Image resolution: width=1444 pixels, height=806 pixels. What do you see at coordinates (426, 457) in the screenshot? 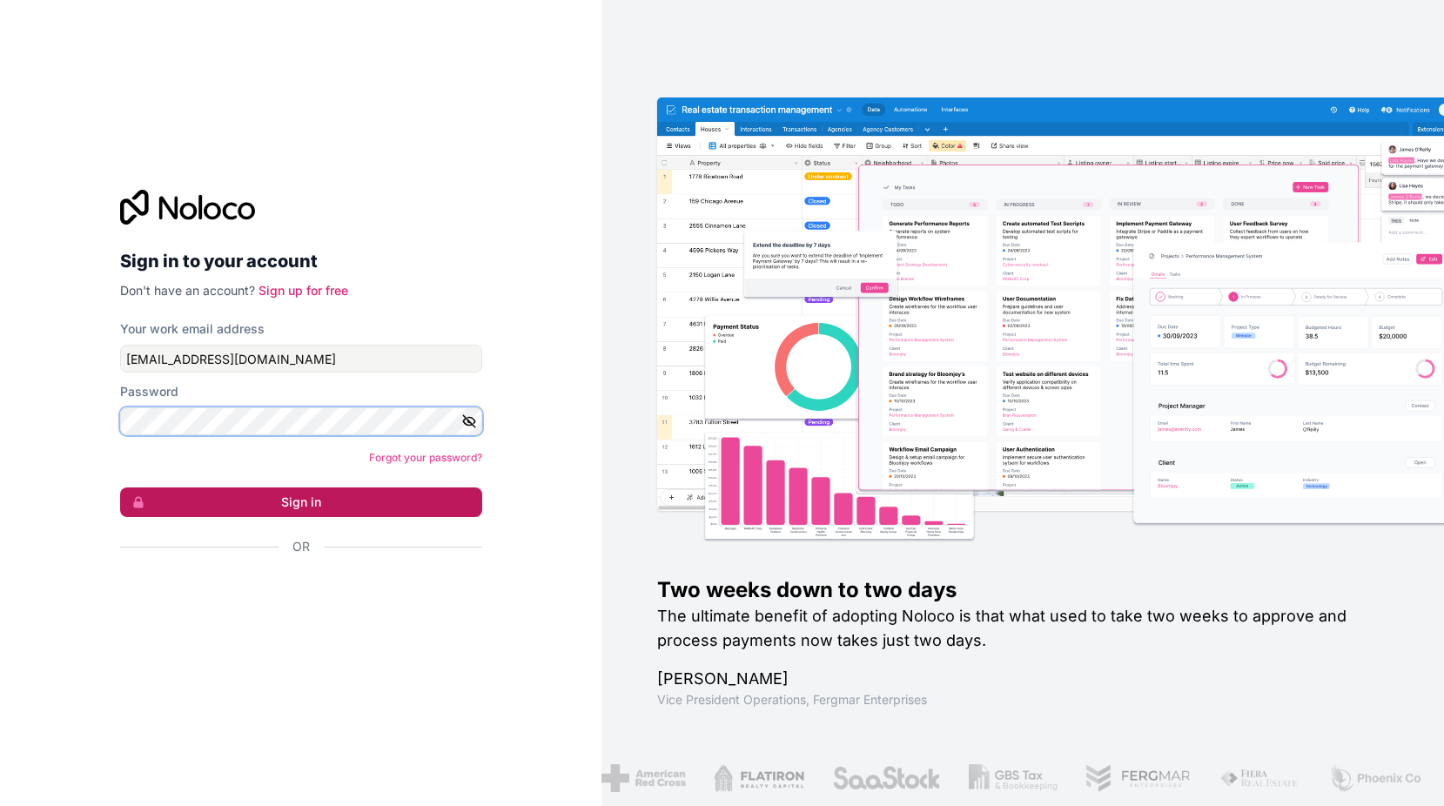
I see `a: Forgot your password?` at bounding box center [426, 457].